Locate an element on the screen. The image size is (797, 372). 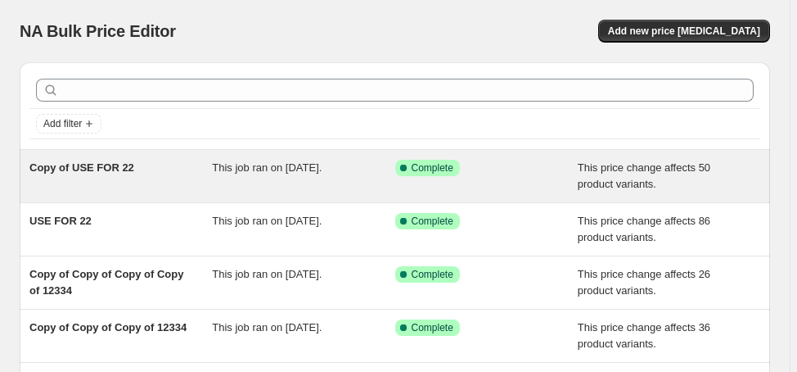
span: Copy of Copy of Copy of Copy of 12334 is located at coordinates (106, 282).